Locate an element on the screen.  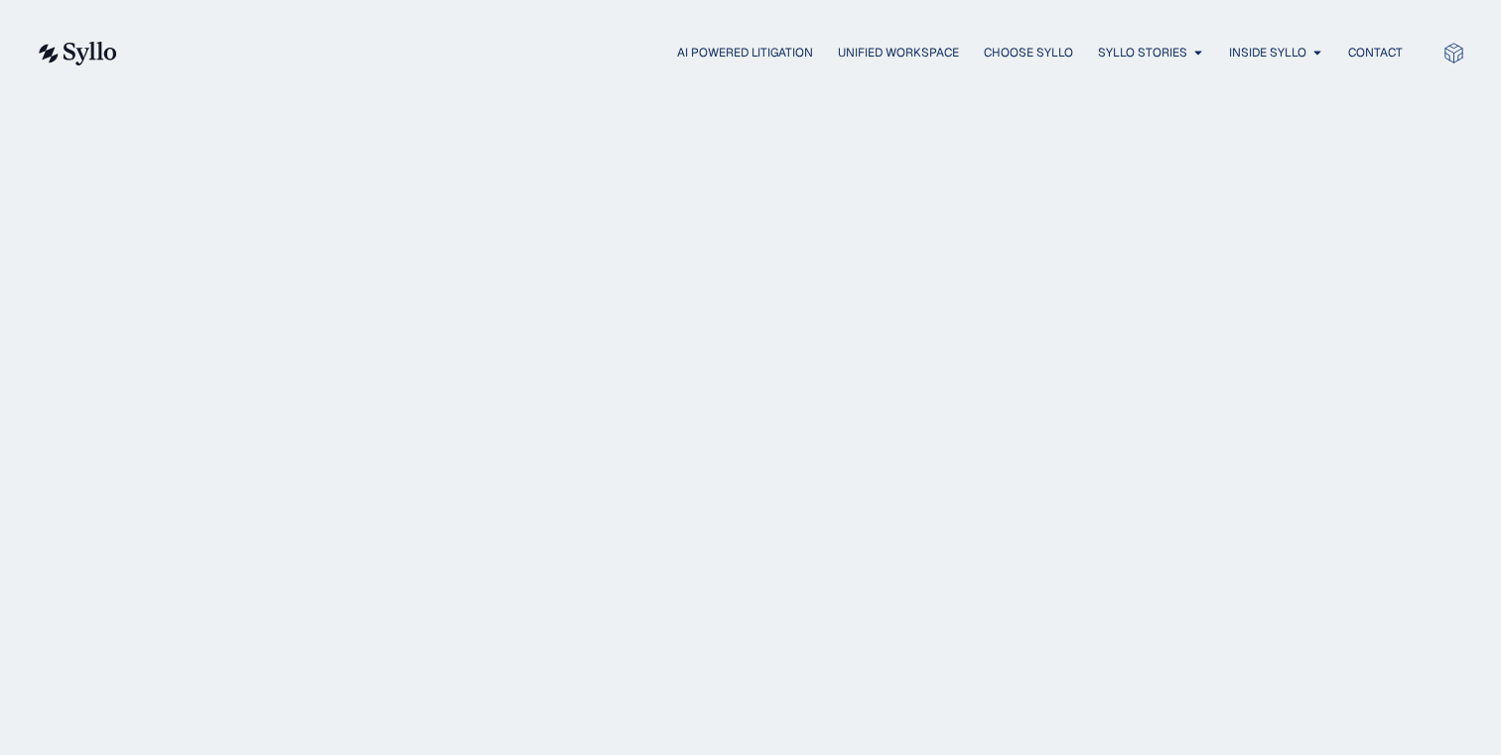
a: Inside Syllo is located at coordinates (1268, 53).